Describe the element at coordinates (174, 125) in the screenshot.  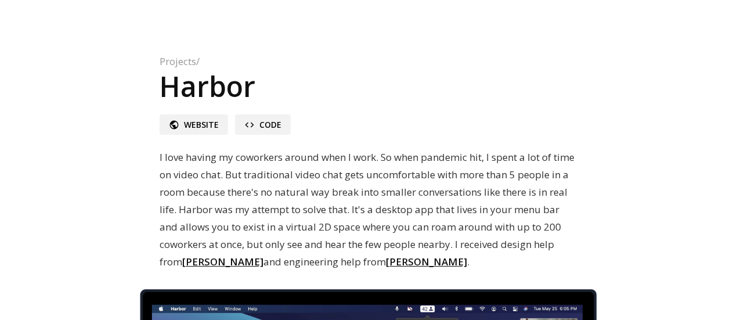
I see `span: public` at that location.